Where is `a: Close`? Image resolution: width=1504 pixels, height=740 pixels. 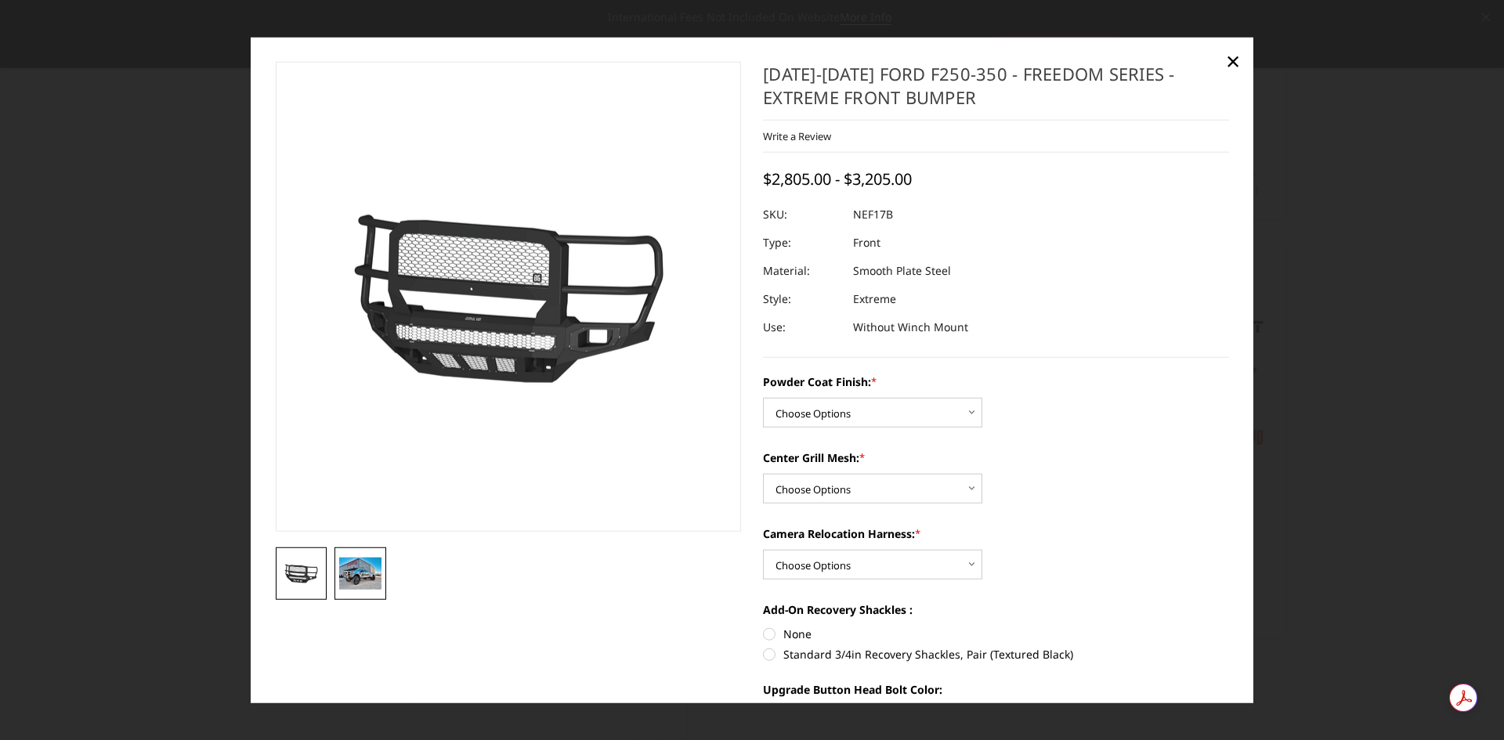 a: Close is located at coordinates (1233, 61).